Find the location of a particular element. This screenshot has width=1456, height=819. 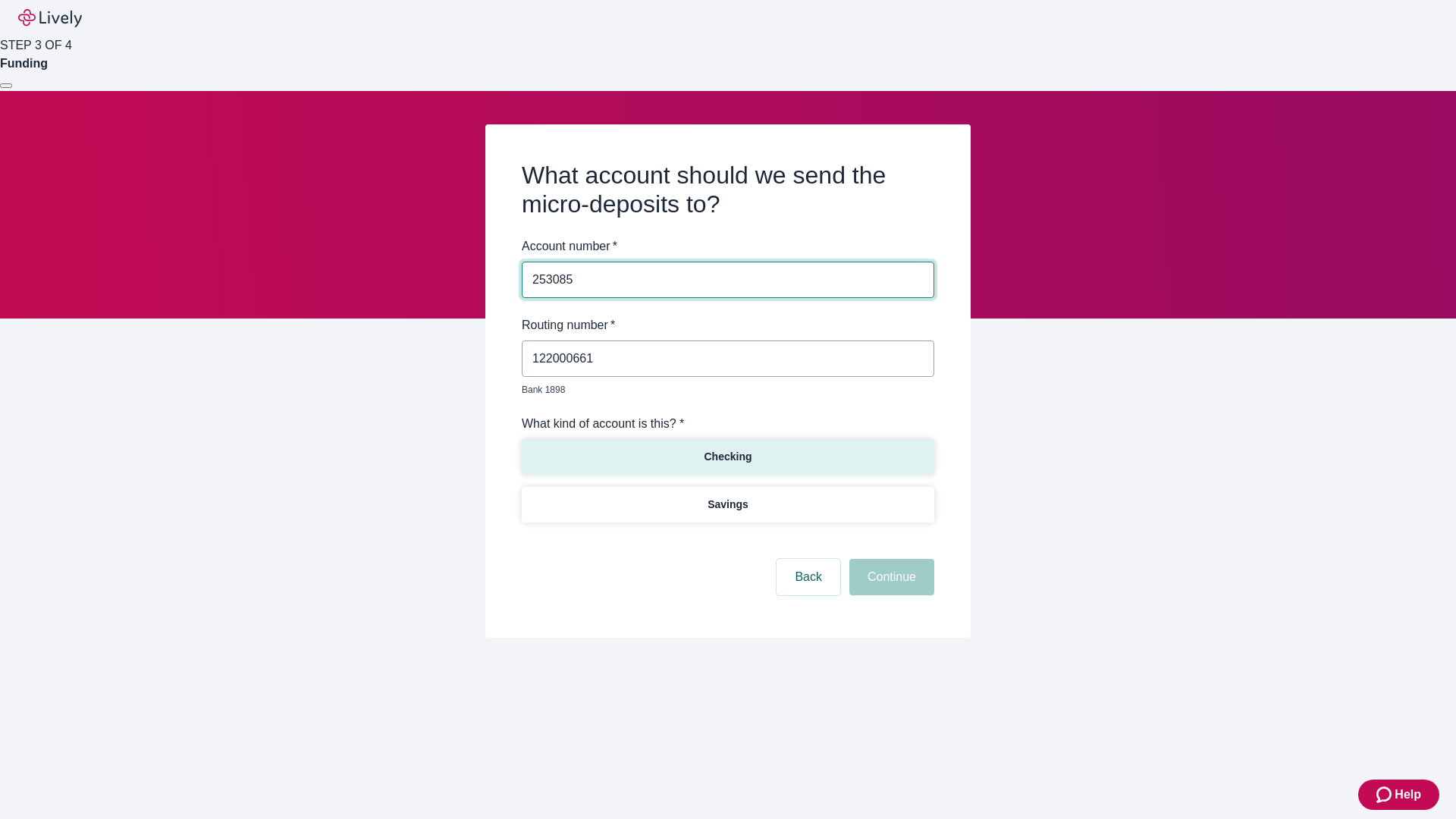

h2: What account should we send the micro-deposits to? is located at coordinates (728, 189).